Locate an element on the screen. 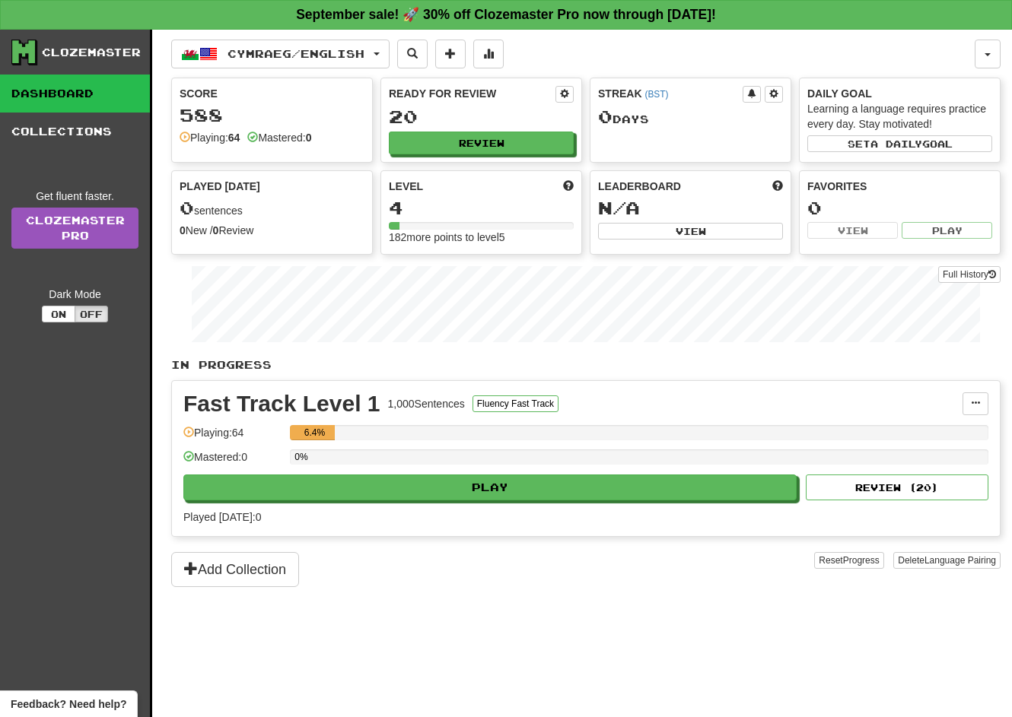 This screenshot has height=717, width=1012. button: Review is located at coordinates (481, 143).